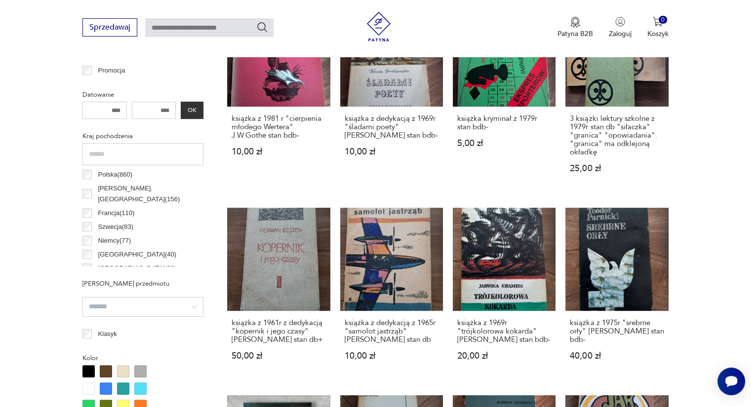  What do you see at coordinates (658, 22) in the screenshot?
I see `img: Ikona koszyka` at bounding box center [658, 22].